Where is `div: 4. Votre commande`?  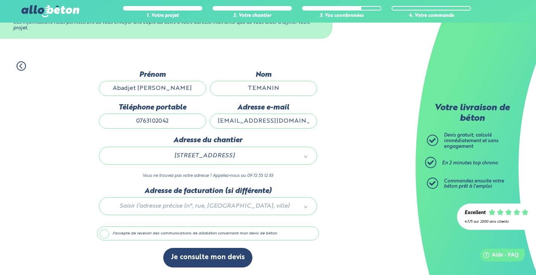 div: 4. Votre commande is located at coordinates (431, 16).